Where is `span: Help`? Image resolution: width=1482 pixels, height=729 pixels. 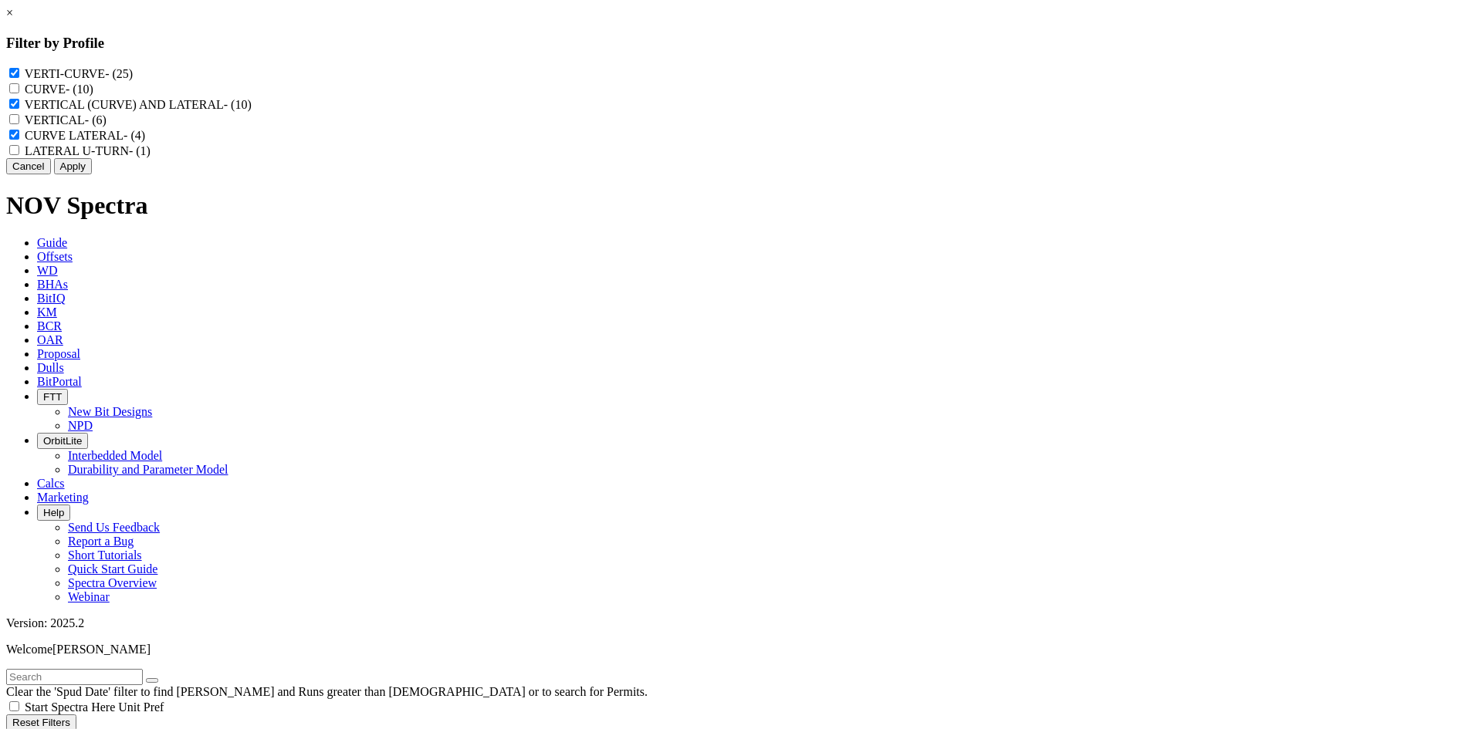
span: Help is located at coordinates (53, 512).